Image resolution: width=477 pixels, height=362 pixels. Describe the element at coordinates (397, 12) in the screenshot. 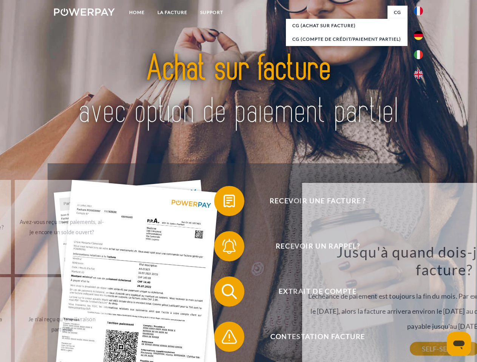

I see `a: CG` at that location.